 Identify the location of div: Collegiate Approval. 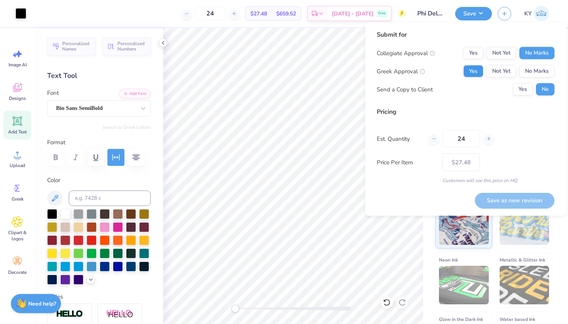
(405, 53).